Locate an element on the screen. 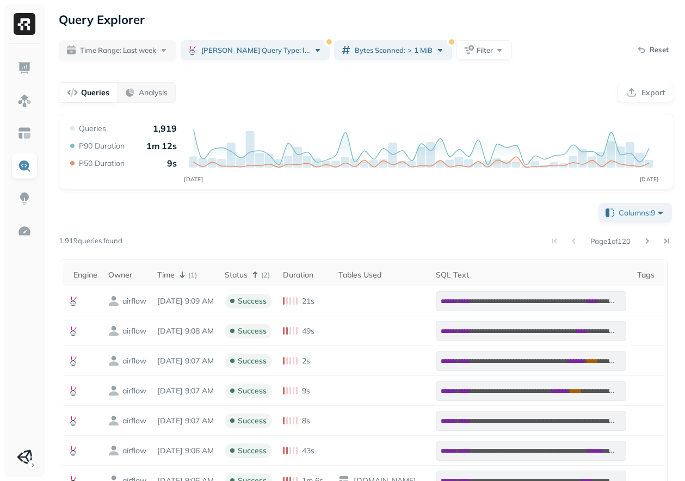 This screenshot has height=481, width=685. span: Bytes Scanned : is located at coordinates (380, 50).